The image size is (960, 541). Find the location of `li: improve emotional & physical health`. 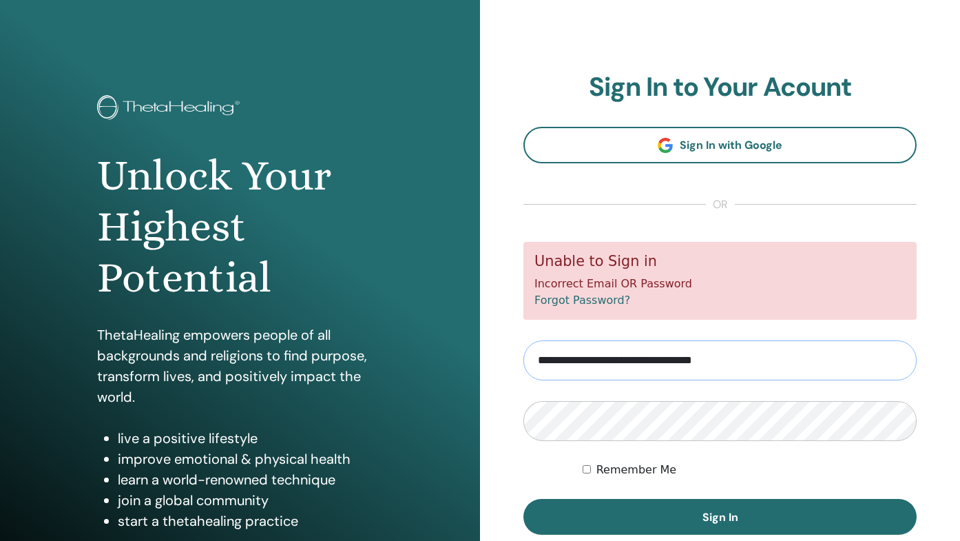

li: improve emotional & physical health is located at coordinates (250, 459).